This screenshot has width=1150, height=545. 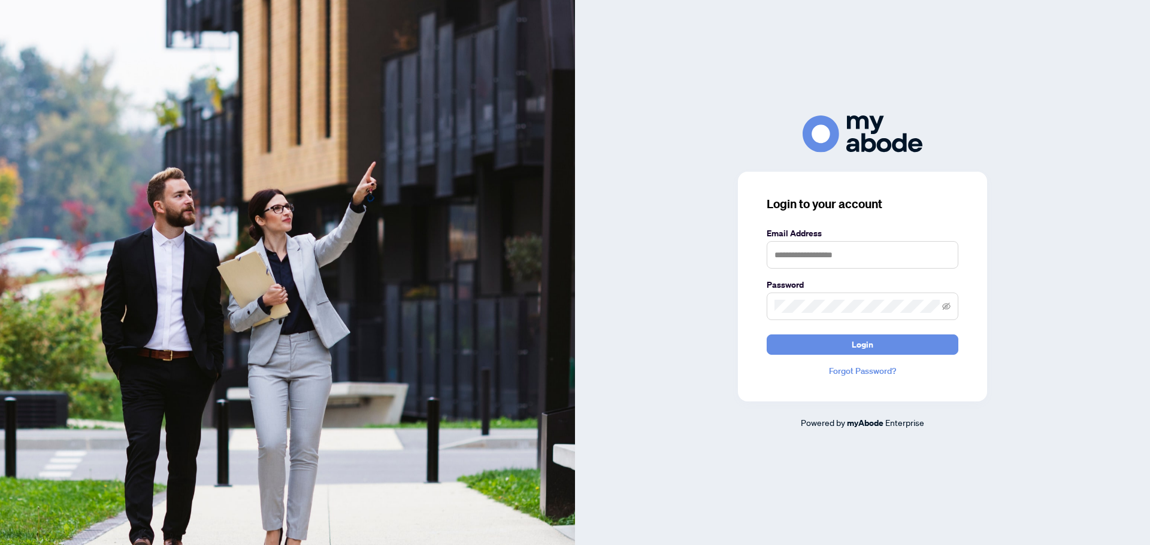 What do you see at coordinates (862, 204) in the screenshot?
I see `h3: Login to your account` at bounding box center [862, 204].